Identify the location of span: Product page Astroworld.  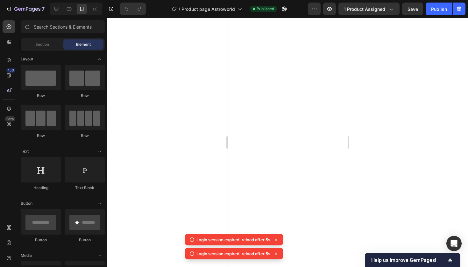
(208, 9).